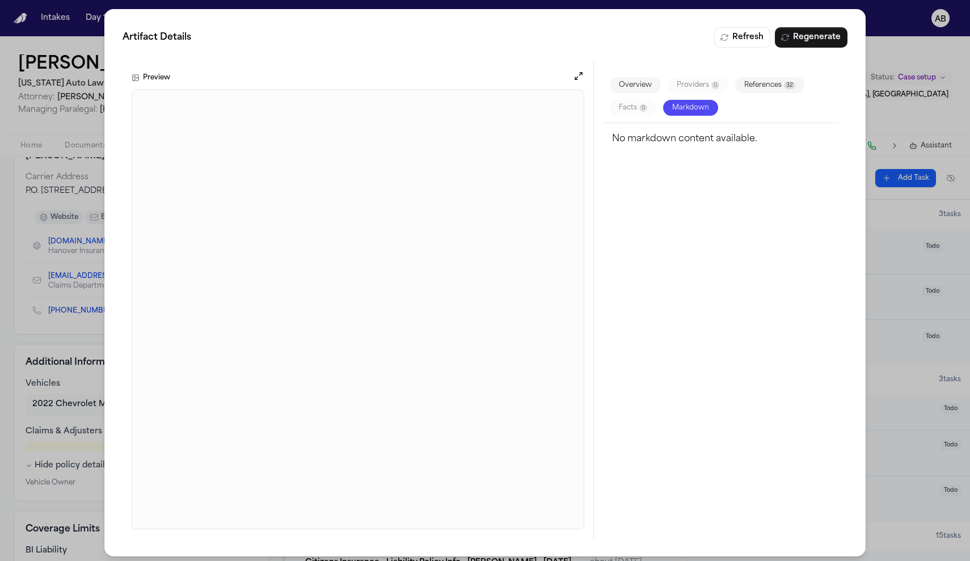 The height and width of the screenshot is (561, 970). Describe the element at coordinates (157, 37) in the screenshot. I see `span: Artifact Details` at that location.